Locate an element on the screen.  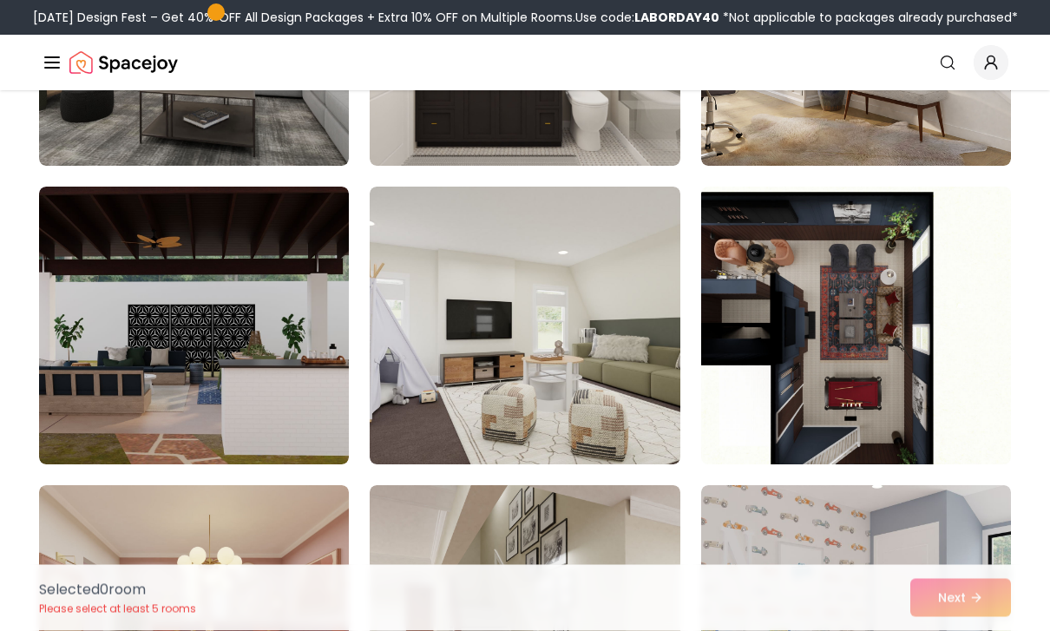
a: Spacejoy is located at coordinates (123, 62).